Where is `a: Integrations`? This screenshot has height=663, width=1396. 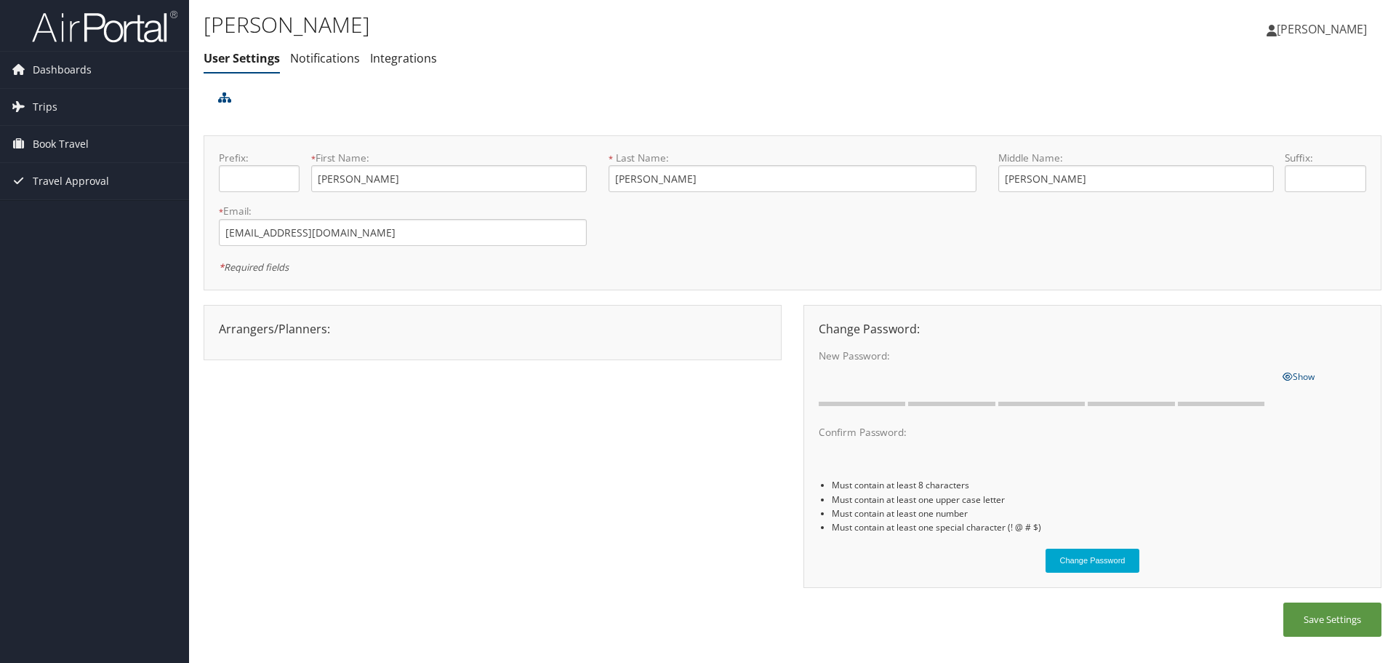
a: Integrations is located at coordinates (404, 58).